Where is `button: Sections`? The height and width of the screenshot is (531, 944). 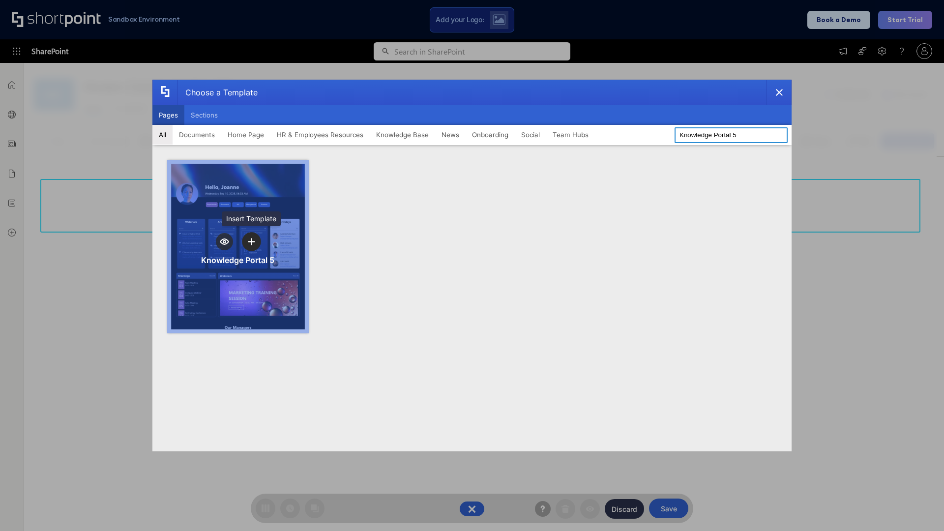 button: Sections is located at coordinates (204, 115).